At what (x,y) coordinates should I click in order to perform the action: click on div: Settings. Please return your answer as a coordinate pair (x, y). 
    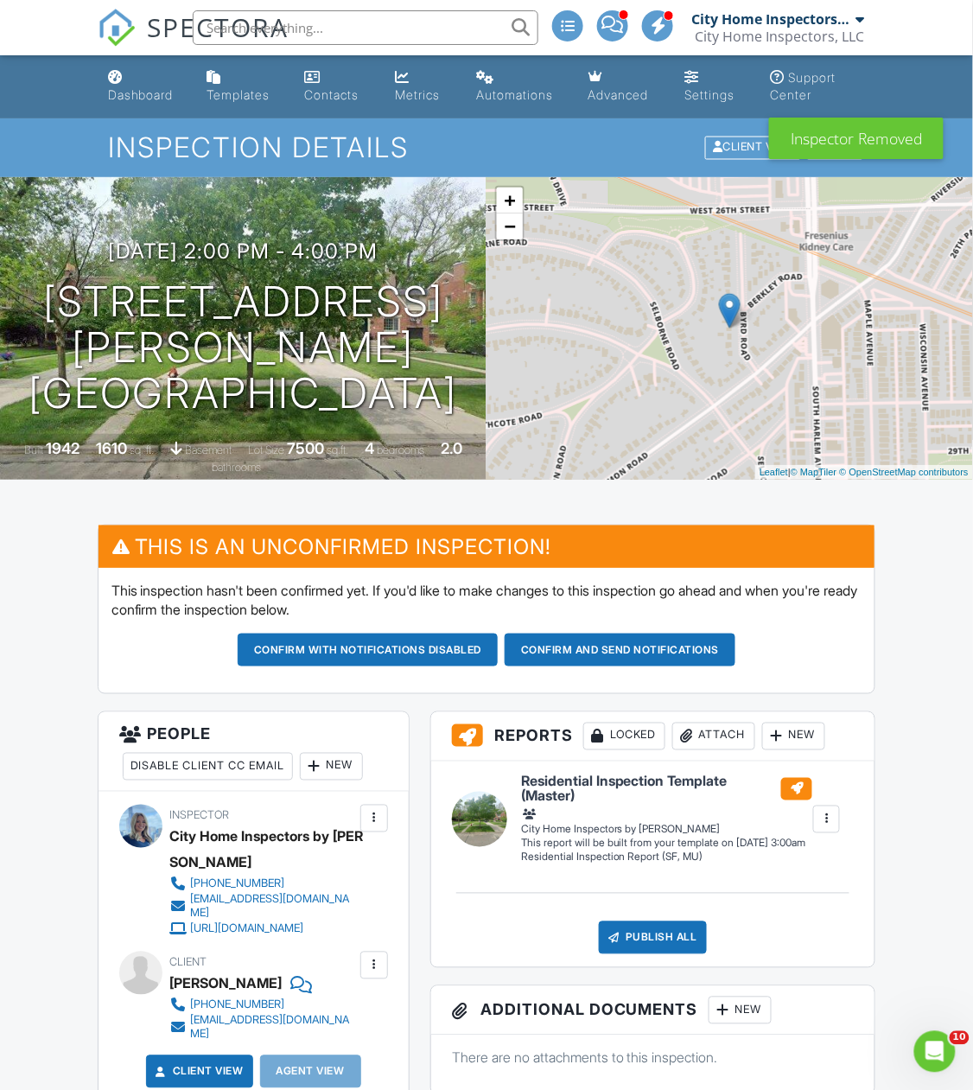
    Looking at the image, I should click on (710, 94).